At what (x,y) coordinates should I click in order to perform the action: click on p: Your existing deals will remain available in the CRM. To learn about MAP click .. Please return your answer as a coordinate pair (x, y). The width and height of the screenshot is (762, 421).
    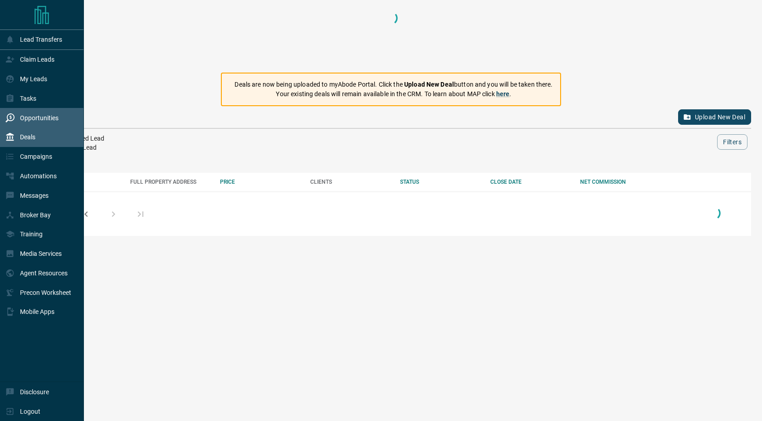
    Looking at the image, I should click on (393, 94).